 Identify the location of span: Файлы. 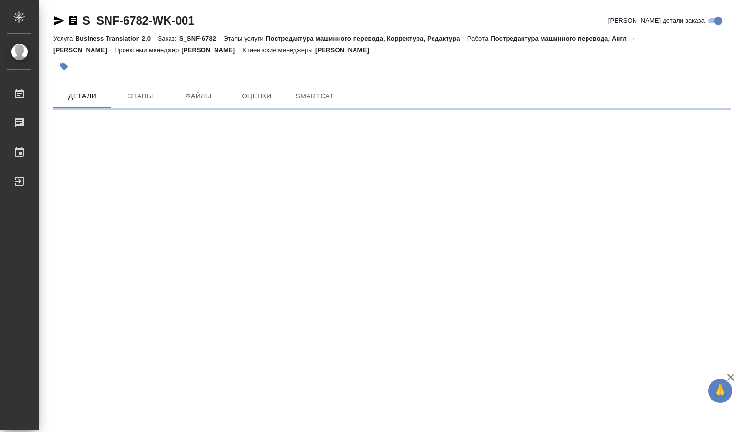
(199, 96).